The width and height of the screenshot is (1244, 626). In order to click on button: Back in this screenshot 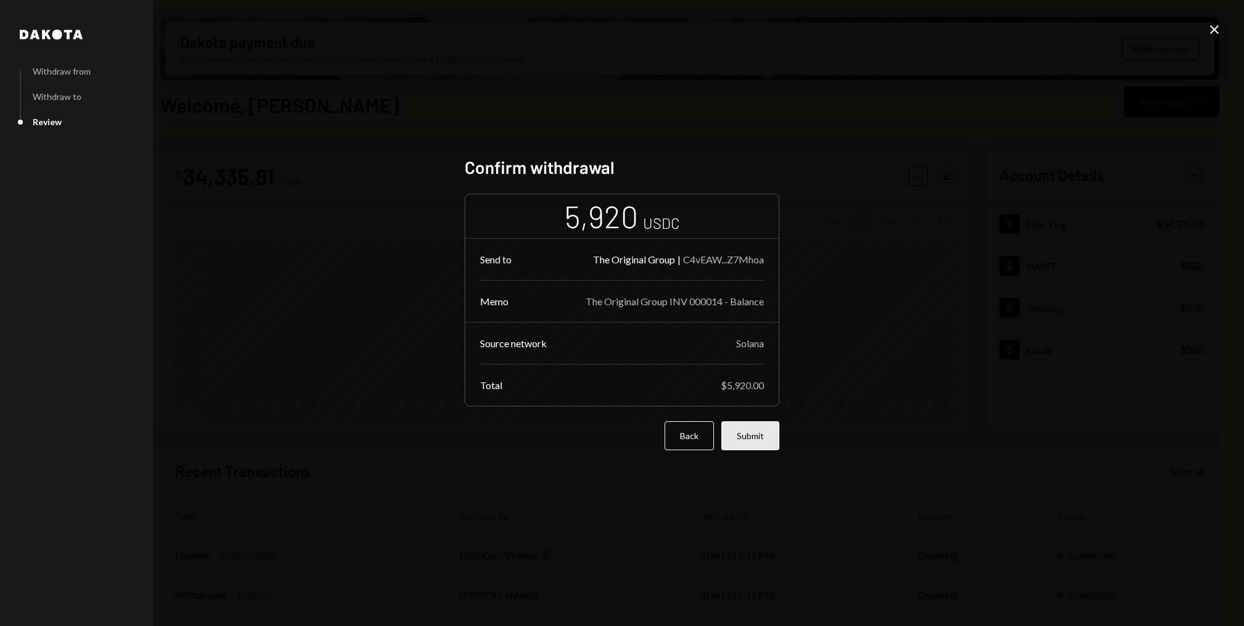, I will do `click(689, 435)`.